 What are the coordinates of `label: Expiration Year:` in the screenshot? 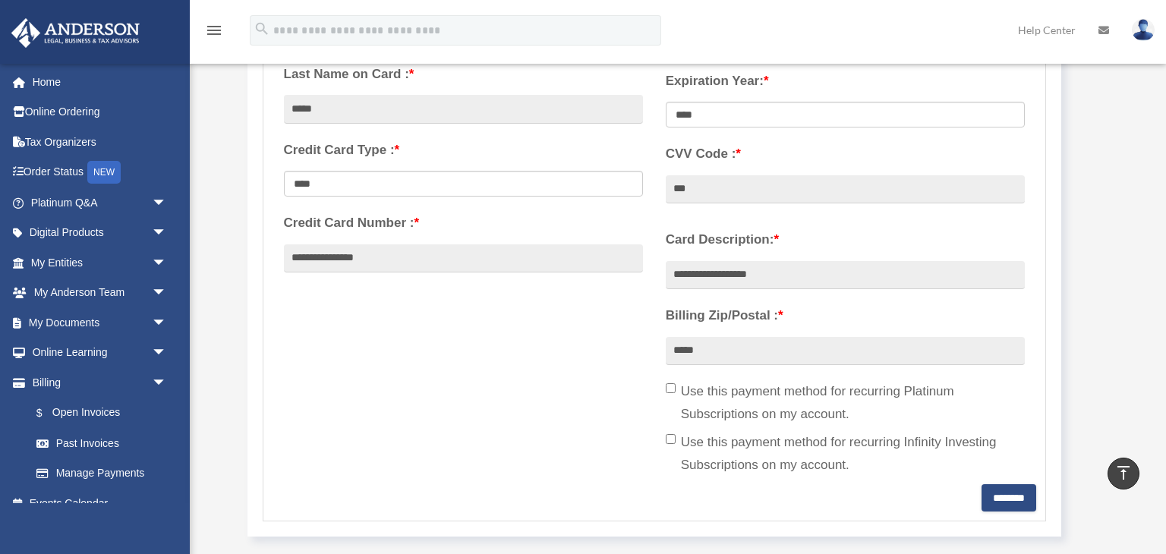 It's located at (845, 81).